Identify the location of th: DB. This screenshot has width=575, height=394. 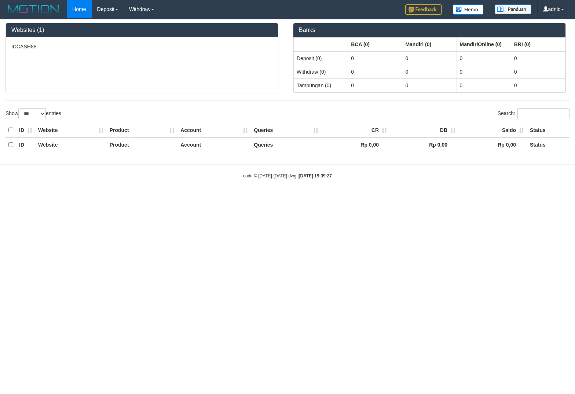
(424, 130).